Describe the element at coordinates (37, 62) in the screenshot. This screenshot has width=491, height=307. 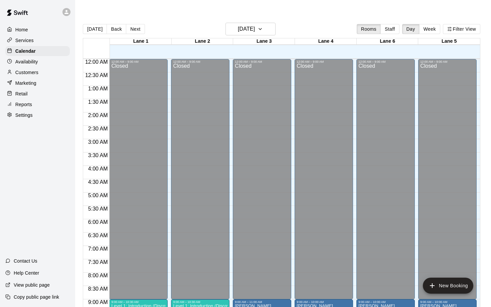
I see `a: Availability` at that location.